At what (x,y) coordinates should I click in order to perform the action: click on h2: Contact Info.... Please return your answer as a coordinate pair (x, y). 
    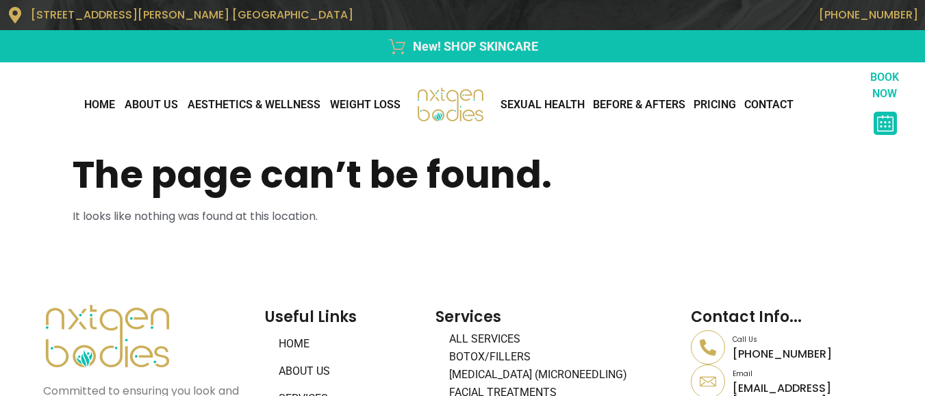
    Looking at the image, I should click on (786, 316).